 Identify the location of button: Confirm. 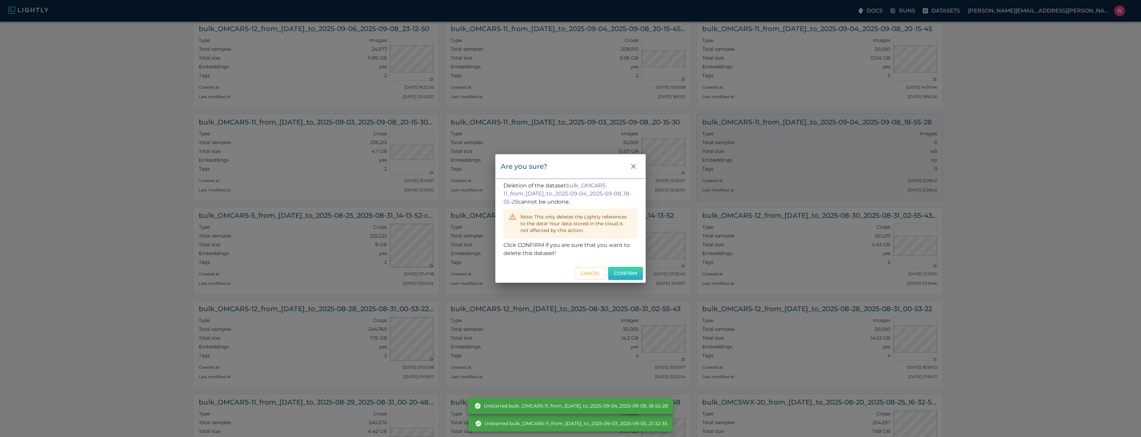
(625, 274).